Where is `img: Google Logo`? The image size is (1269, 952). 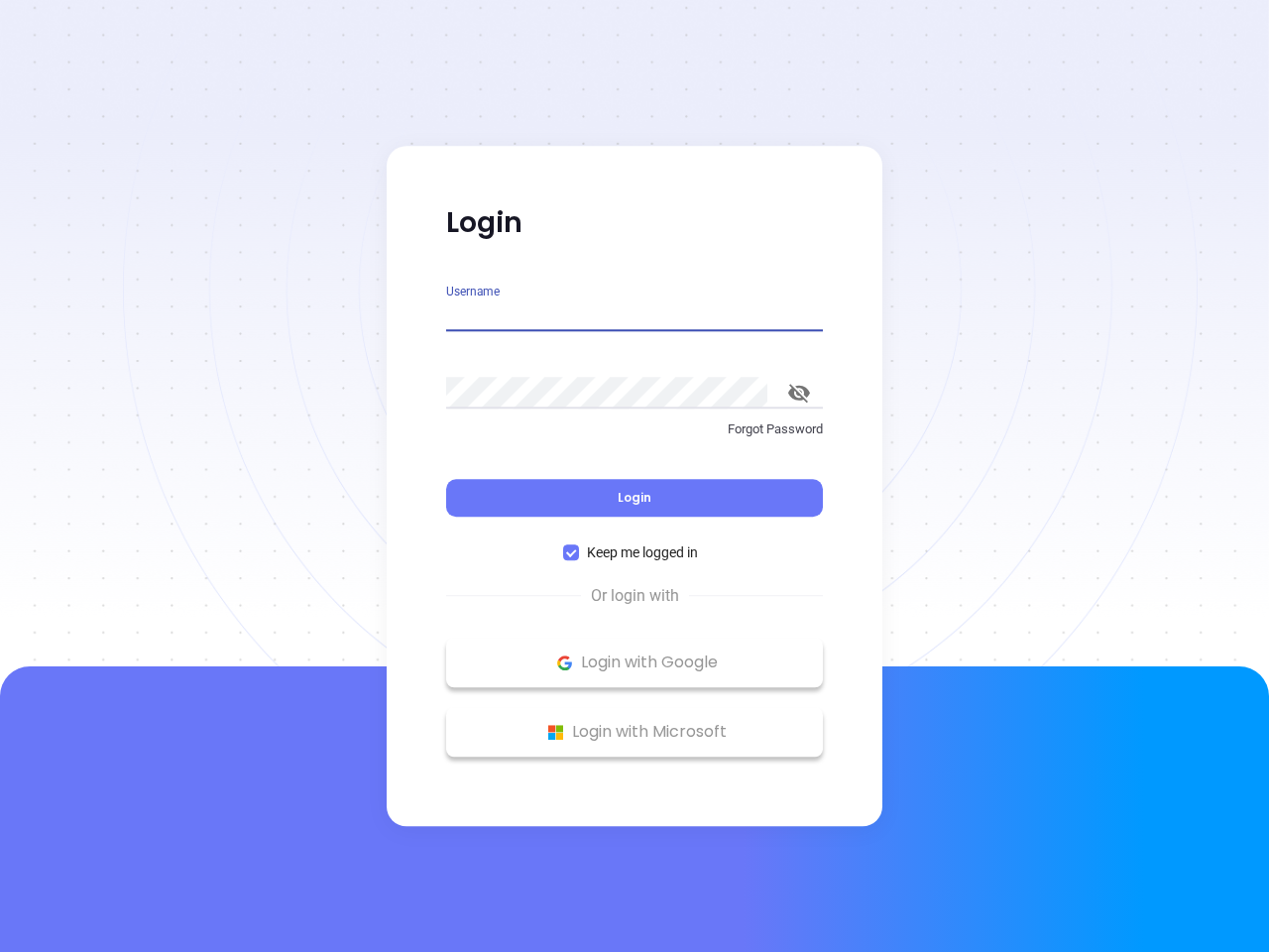 img: Google Logo is located at coordinates (564, 662).